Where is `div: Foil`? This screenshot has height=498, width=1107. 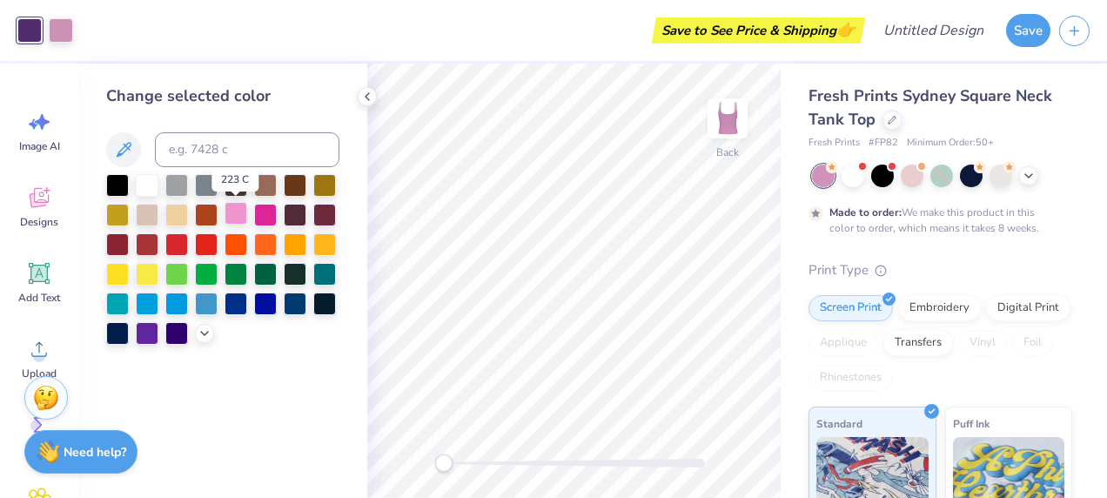
div: Foil is located at coordinates (1032, 343).